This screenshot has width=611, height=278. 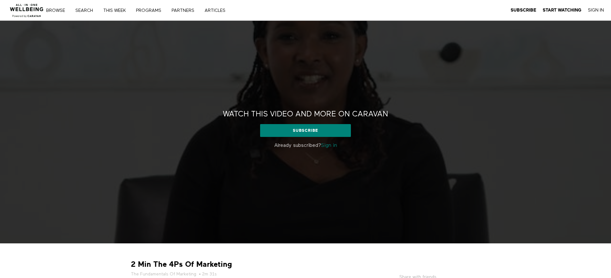 What do you see at coordinates (305, 146) in the screenshot?
I see `p: Already subscribed?` at bounding box center [305, 146].